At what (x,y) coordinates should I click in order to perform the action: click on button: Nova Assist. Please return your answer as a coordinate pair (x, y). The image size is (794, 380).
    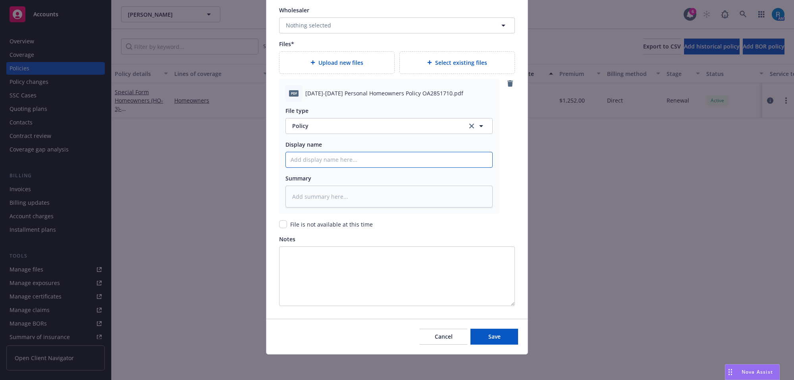
    Looking at the image, I should click on (752, 372).